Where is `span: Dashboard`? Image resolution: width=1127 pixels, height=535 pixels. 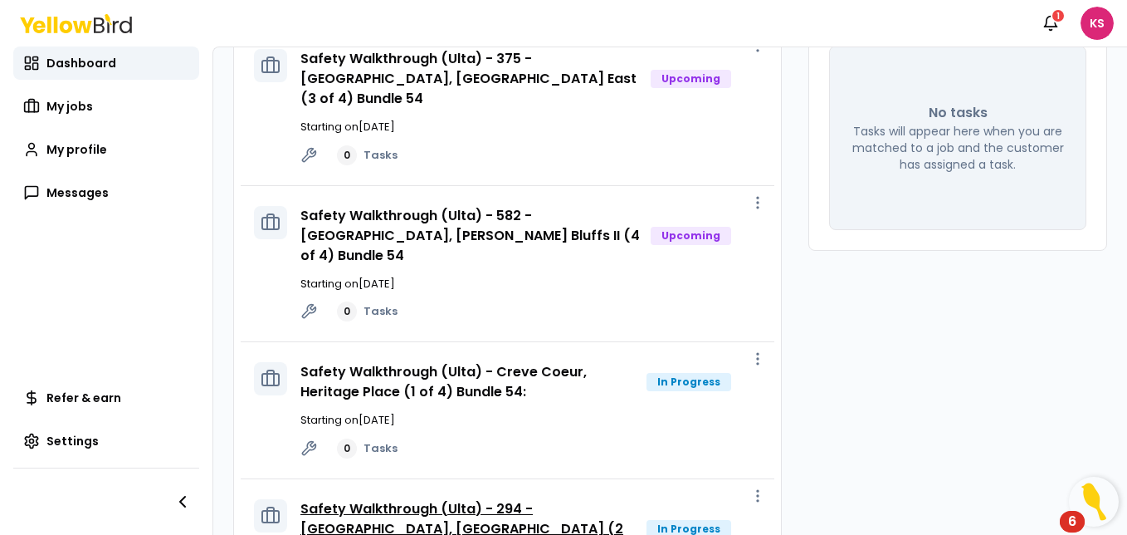 span: Dashboard is located at coordinates (81, 63).